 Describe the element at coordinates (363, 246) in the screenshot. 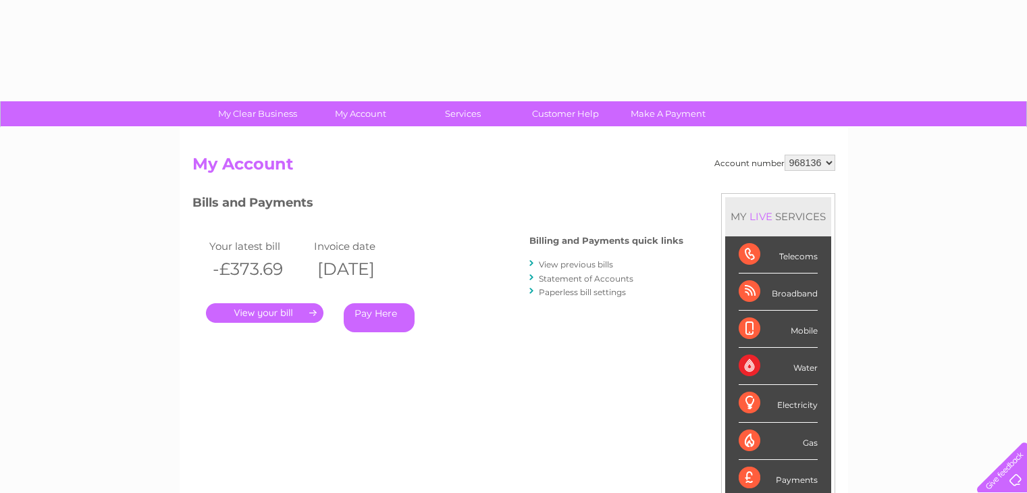

I see `td: Invoice date` at that location.